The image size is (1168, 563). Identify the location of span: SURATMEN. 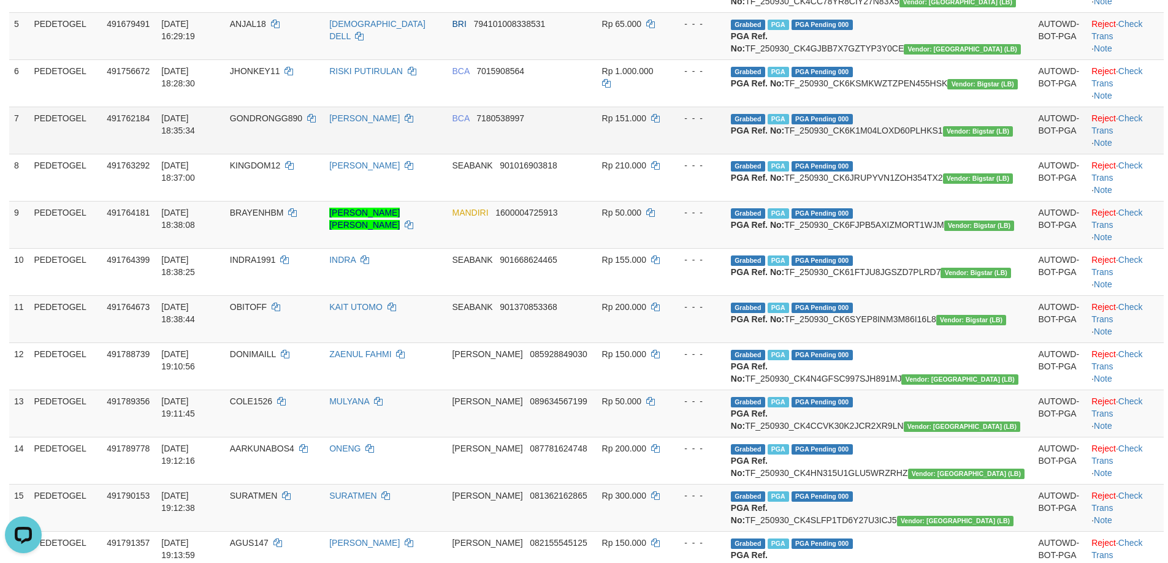
(254, 496).